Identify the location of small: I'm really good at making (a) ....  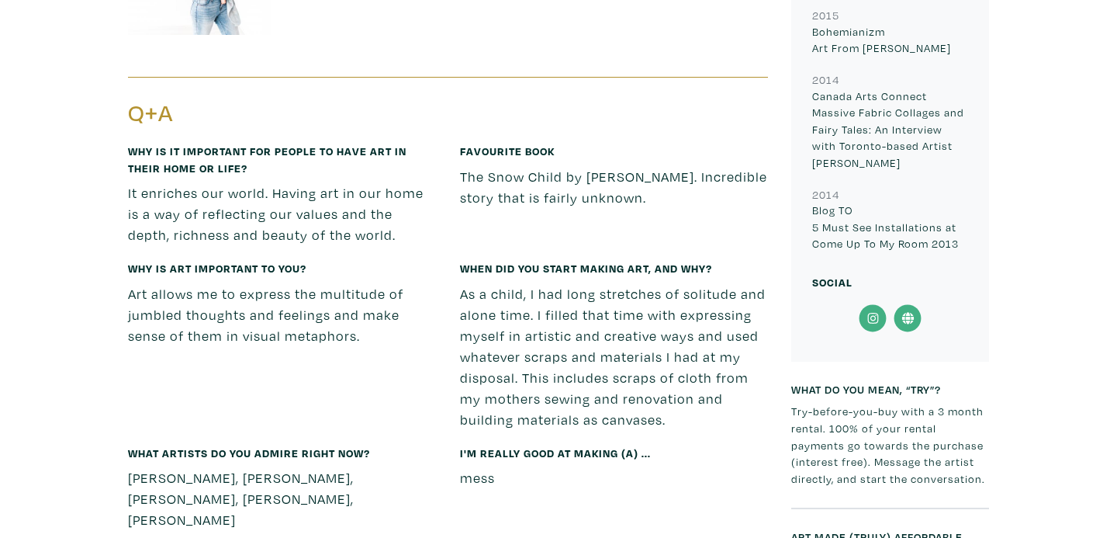
(555, 452).